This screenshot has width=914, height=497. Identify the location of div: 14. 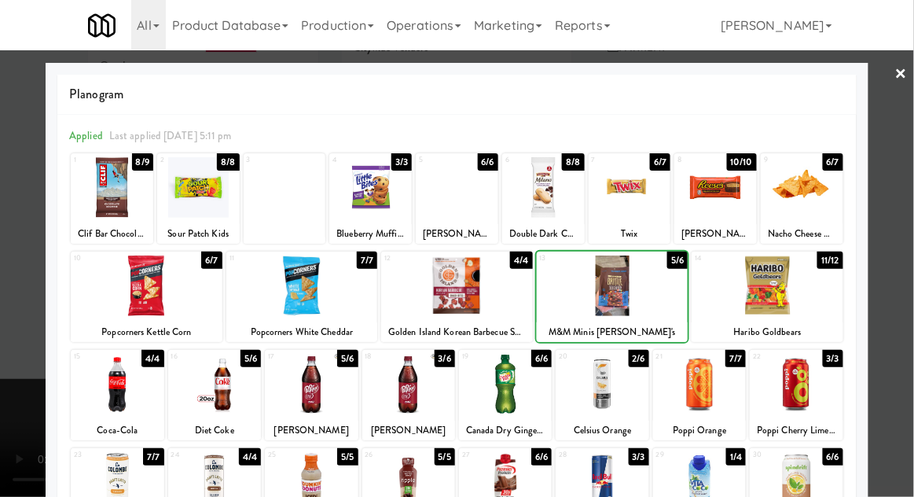
(731, 258).